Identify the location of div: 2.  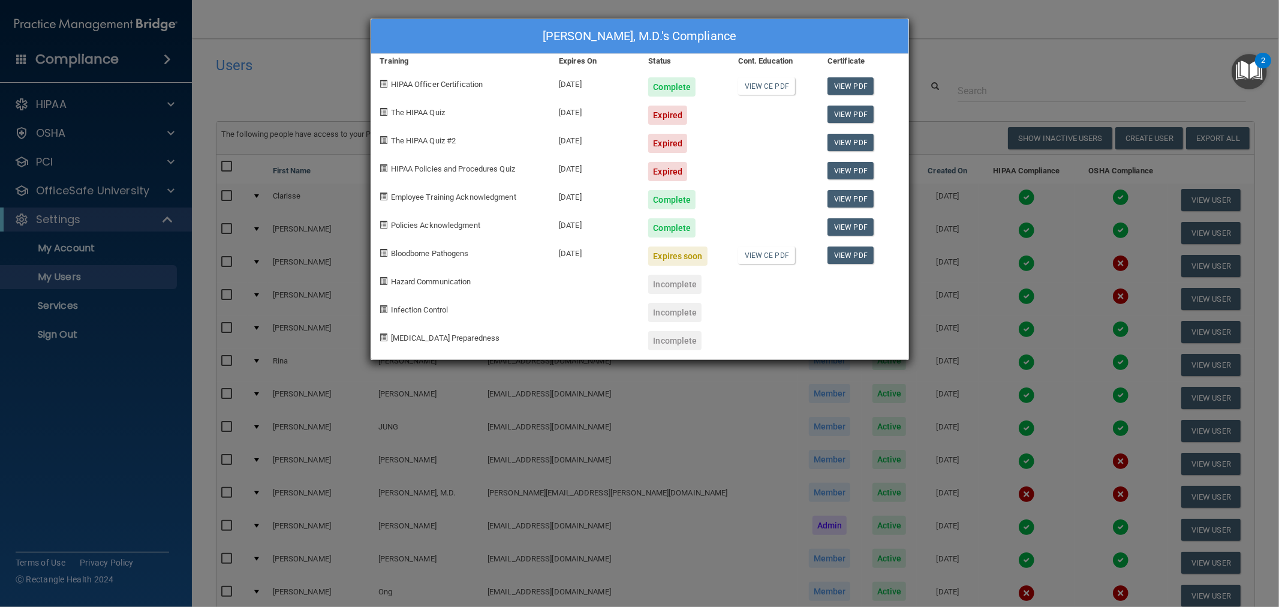
(1263, 68).